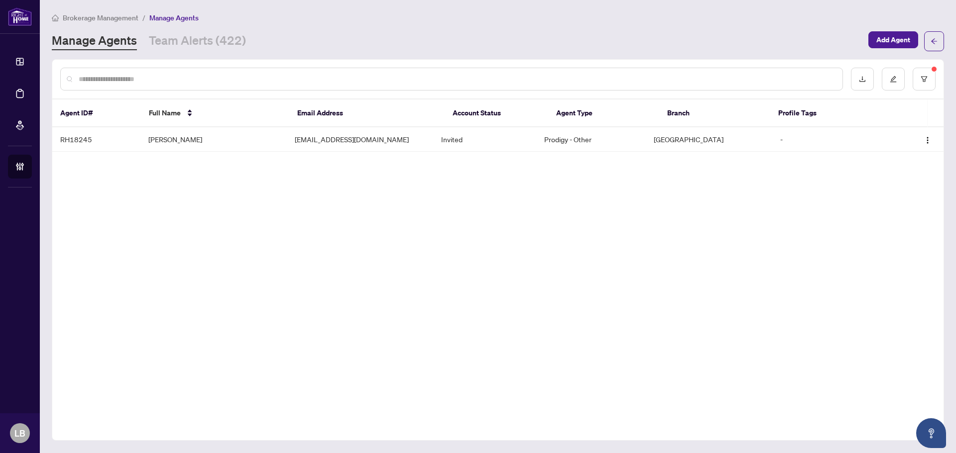  Describe the element at coordinates (833, 113) in the screenshot. I see `th: Profile Tags` at that location.